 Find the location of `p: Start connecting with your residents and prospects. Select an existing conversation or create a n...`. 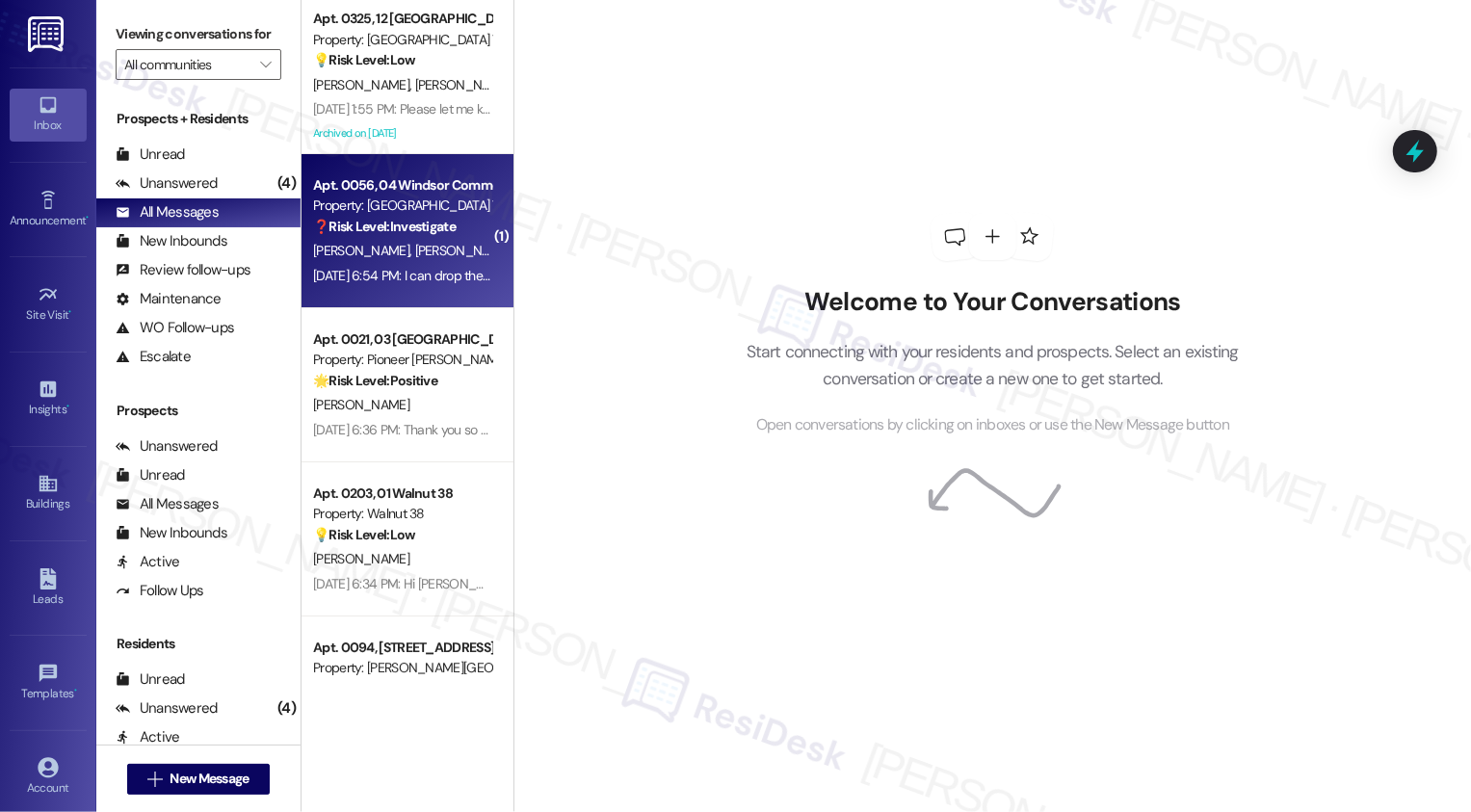

p: Start connecting with your residents and prospects. Select an existing conversation or create a n... is located at coordinates (993, 365).